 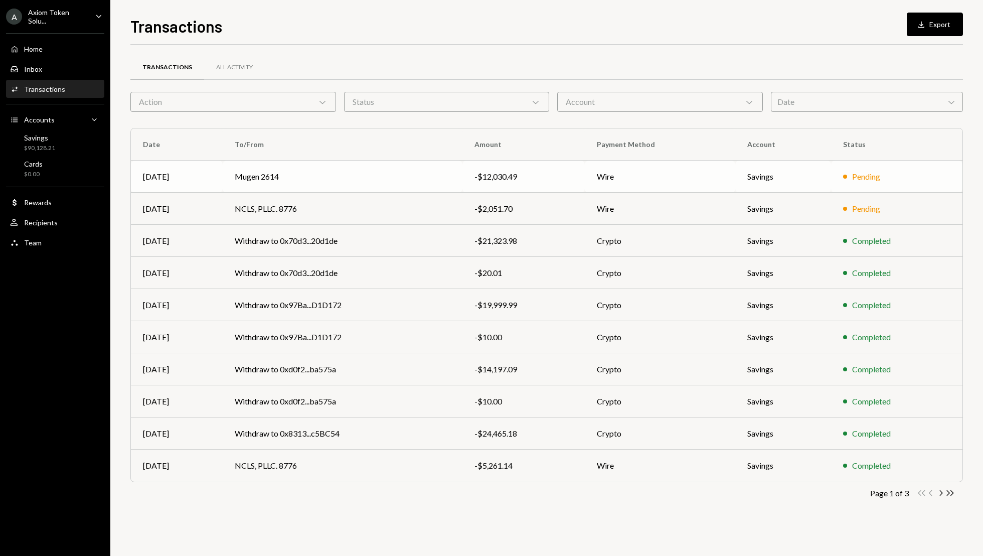 I want to click on div: Action, so click(x=233, y=102).